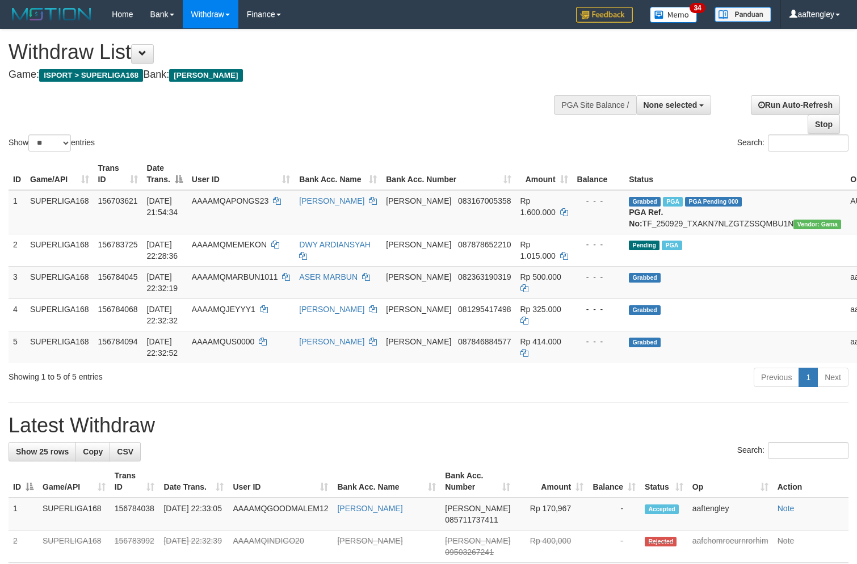  What do you see at coordinates (42, 452) in the screenshot?
I see `a: Show 25 rows` at bounding box center [42, 452].